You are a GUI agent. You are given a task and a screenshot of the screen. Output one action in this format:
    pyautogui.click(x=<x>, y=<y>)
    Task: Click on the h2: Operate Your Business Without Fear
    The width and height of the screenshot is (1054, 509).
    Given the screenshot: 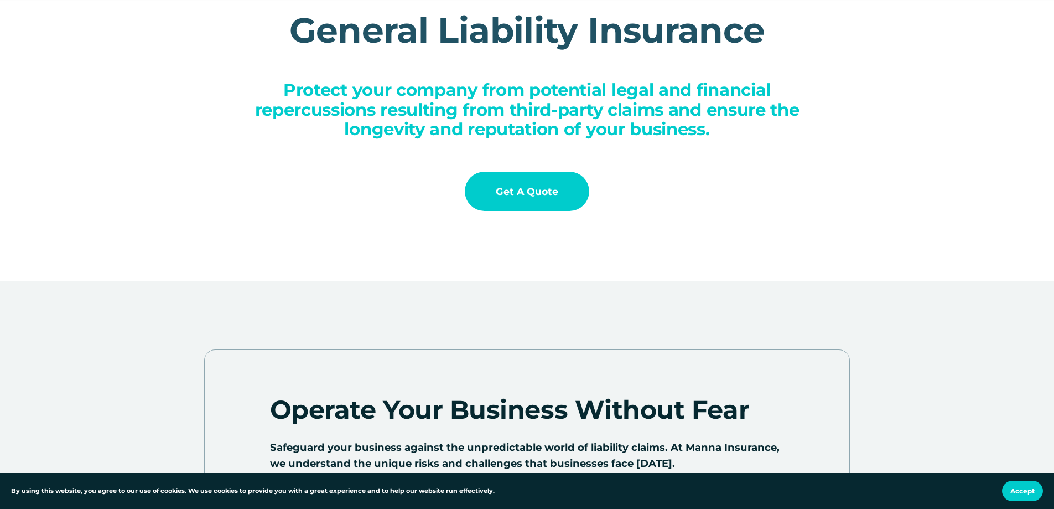 What is the action you would take?
    pyautogui.click(x=528, y=410)
    